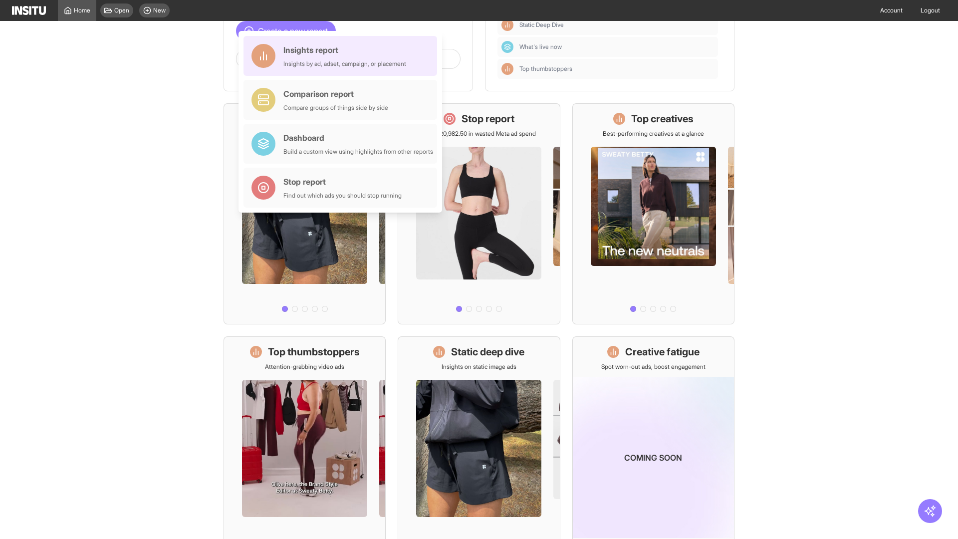 This screenshot has height=539, width=958. Describe the element at coordinates (488, 119) in the screenshot. I see `h1: Stop report` at that location.